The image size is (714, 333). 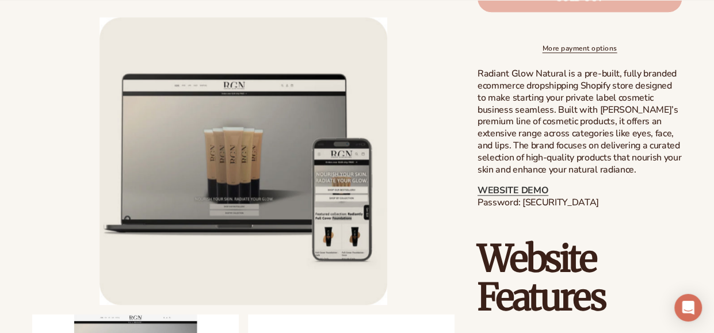 I want to click on div: Open Intercom Messenger, so click(x=688, y=308).